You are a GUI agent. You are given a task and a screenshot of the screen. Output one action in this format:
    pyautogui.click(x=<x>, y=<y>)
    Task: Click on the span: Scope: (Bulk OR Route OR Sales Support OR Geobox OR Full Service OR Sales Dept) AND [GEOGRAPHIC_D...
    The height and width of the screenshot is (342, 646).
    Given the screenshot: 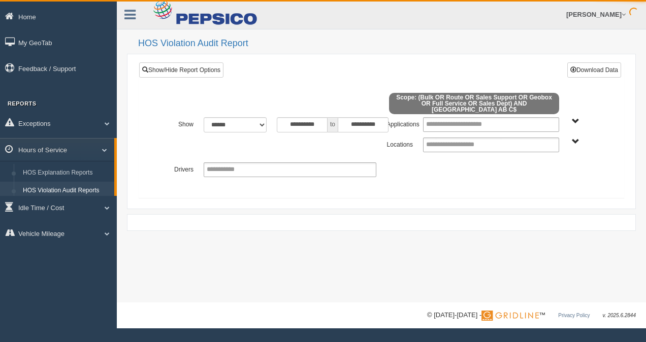 What is the action you would take?
    pyautogui.click(x=474, y=104)
    